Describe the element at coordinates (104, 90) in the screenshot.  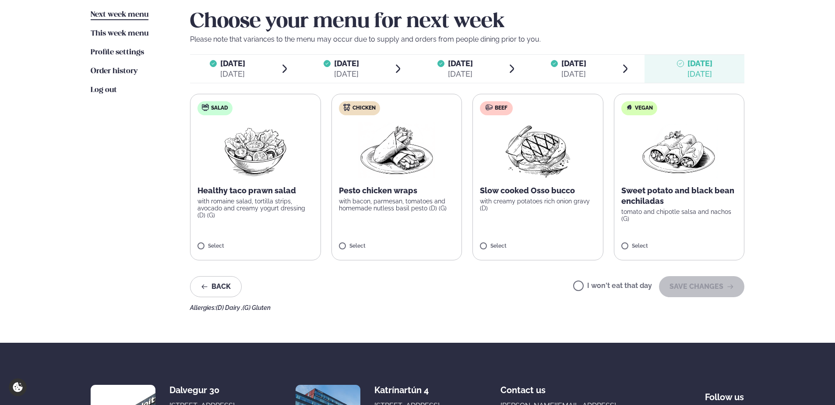
I see `span: Log out` at that location.